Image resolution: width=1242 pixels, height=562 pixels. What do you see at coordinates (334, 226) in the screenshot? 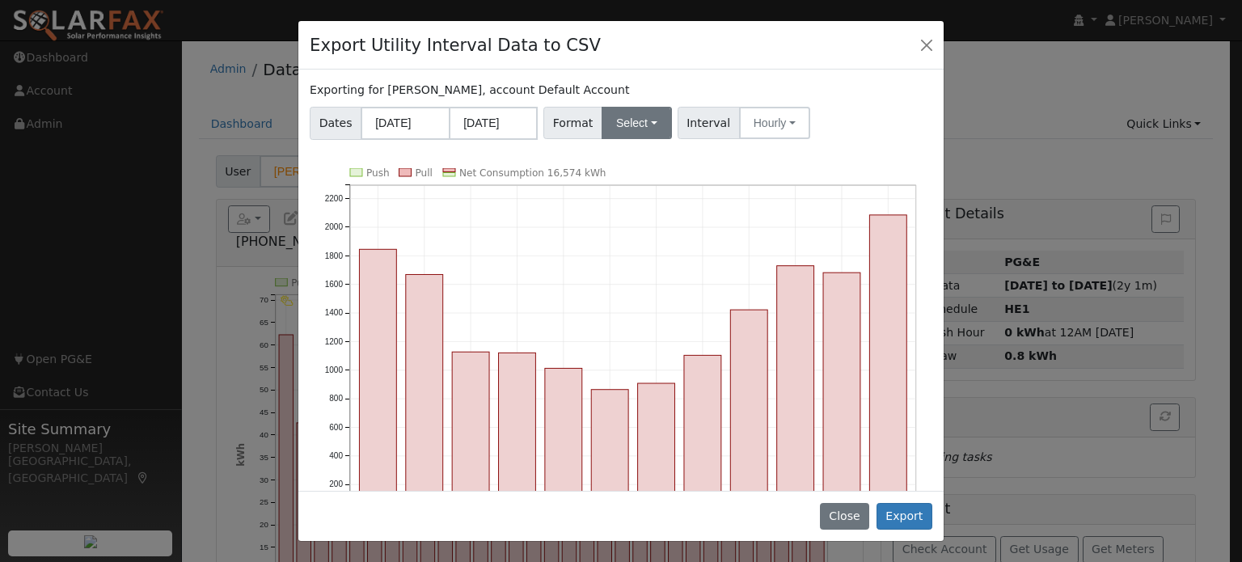
I see `text: 2000` at bounding box center [334, 226].